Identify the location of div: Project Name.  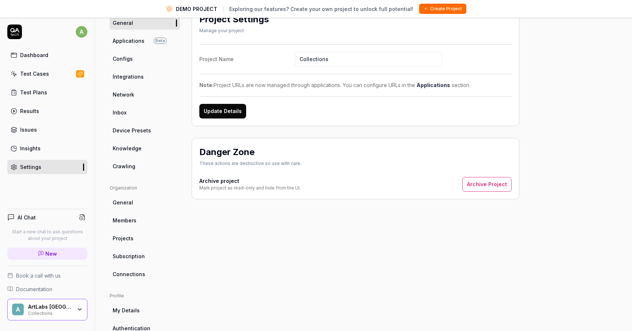
(247, 59).